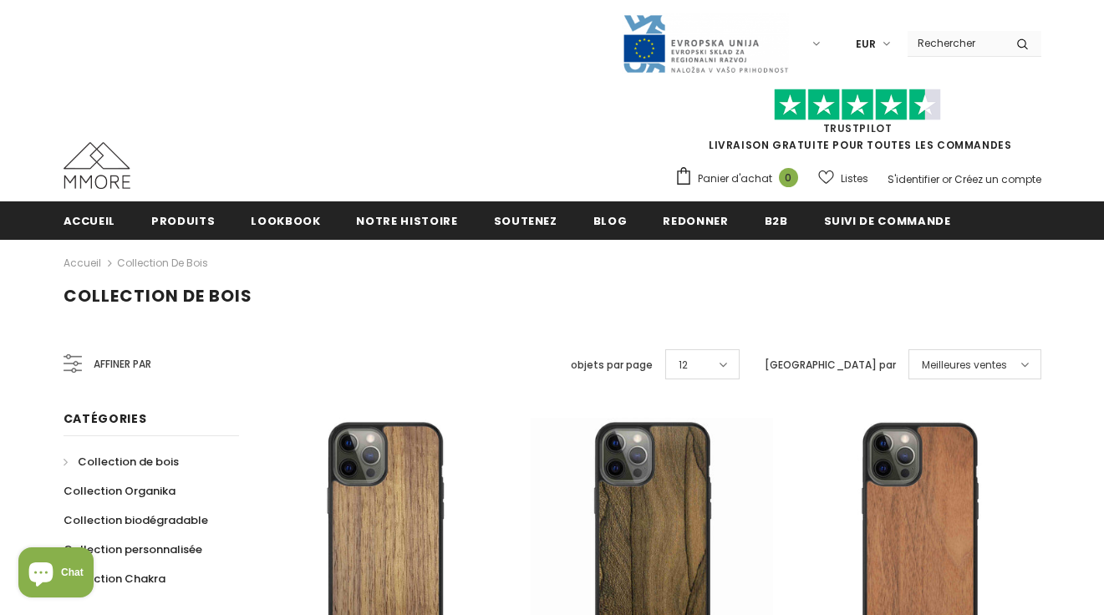 The image size is (1104, 615). Describe the element at coordinates (526, 220) in the screenshot. I see `a: soutenez` at that location.